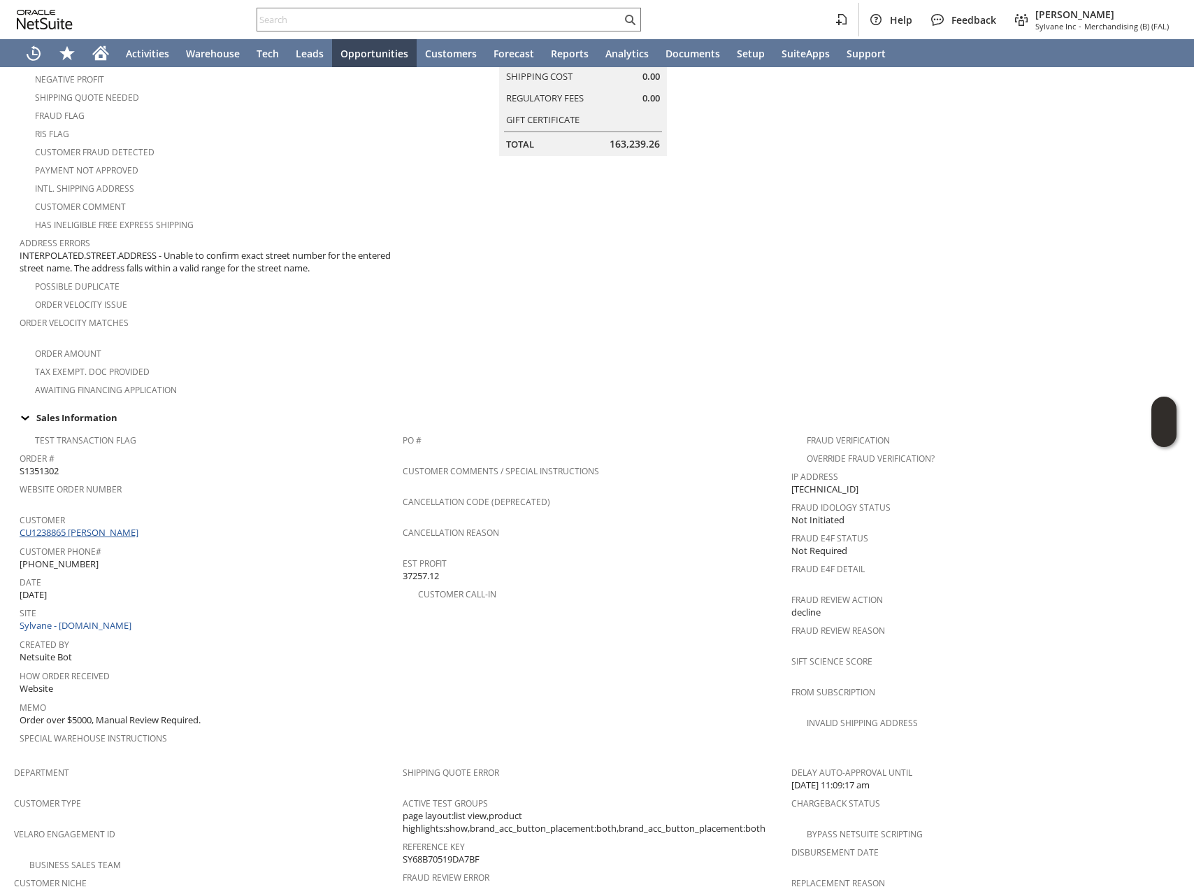  Describe the element at coordinates (67, 53) in the screenshot. I see `svg: Shortcuts` at that location.